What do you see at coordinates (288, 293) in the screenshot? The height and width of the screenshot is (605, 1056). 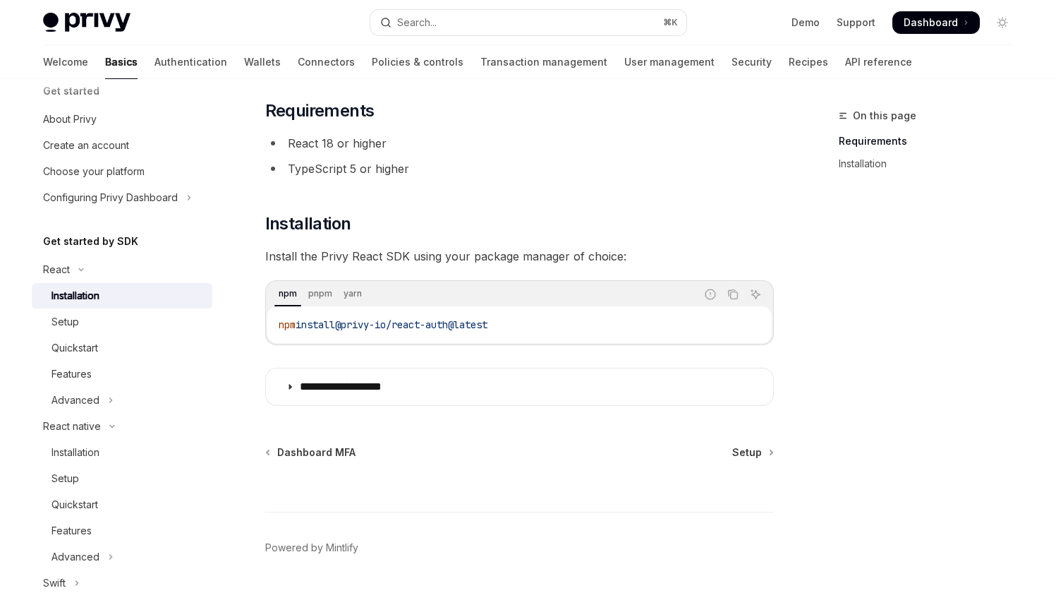 I see `div: npm` at bounding box center [288, 293].